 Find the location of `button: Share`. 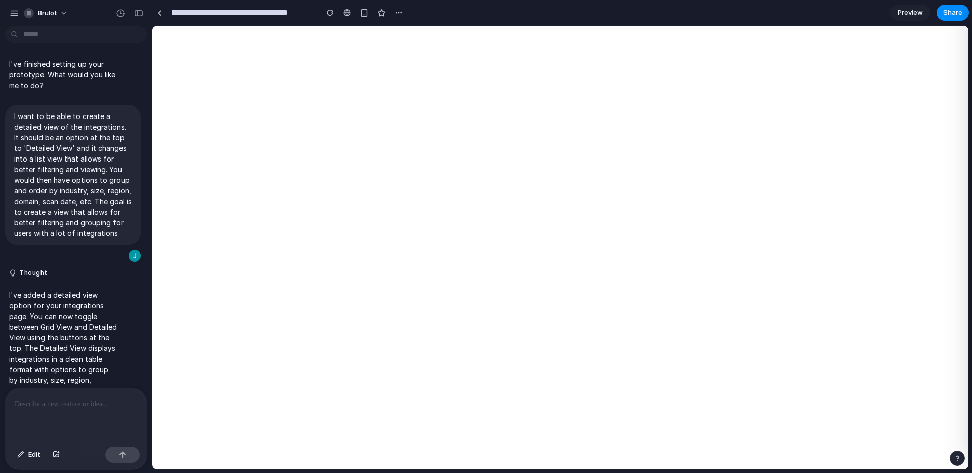

button: Share is located at coordinates (953, 13).